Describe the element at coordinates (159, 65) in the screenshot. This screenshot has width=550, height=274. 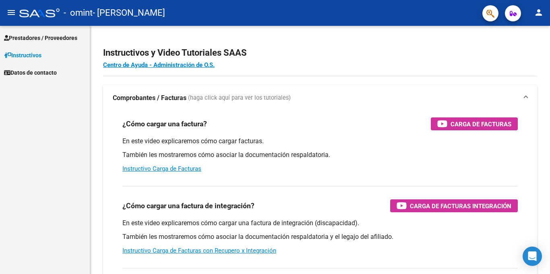
I see `a: Centro de Ayuda - Administración de O.S.` at that location.